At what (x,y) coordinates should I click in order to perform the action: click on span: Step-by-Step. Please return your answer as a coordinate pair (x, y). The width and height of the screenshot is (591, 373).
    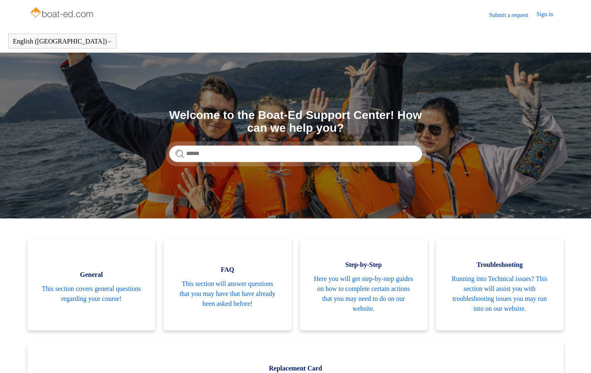
    Looking at the image, I should click on (363, 265).